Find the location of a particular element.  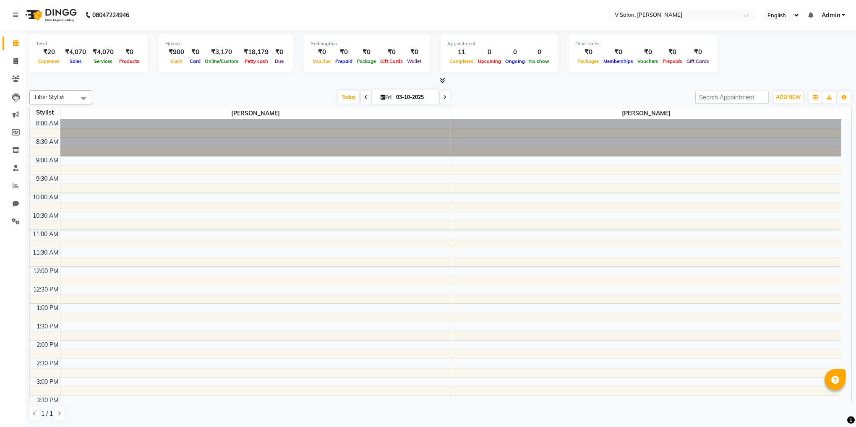

span: Prepaids is located at coordinates (672, 61).